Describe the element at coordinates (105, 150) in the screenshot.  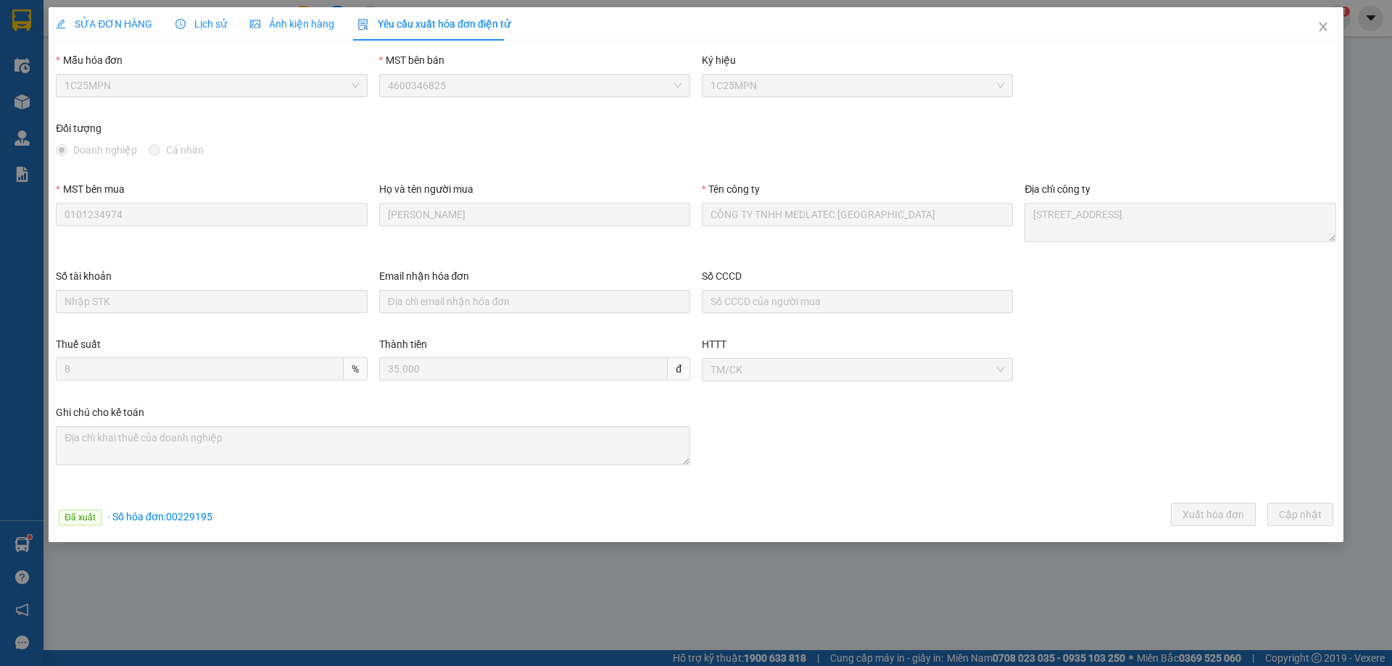
I see `span: Doanh nghiệp` at that location.